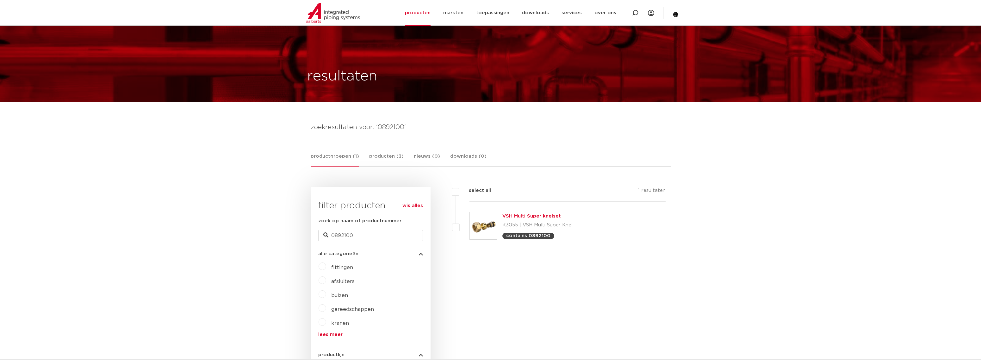 The image size is (981, 360). What do you see at coordinates (386, 159) in the screenshot?
I see `a: producten (3)` at bounding box center [386, 159].